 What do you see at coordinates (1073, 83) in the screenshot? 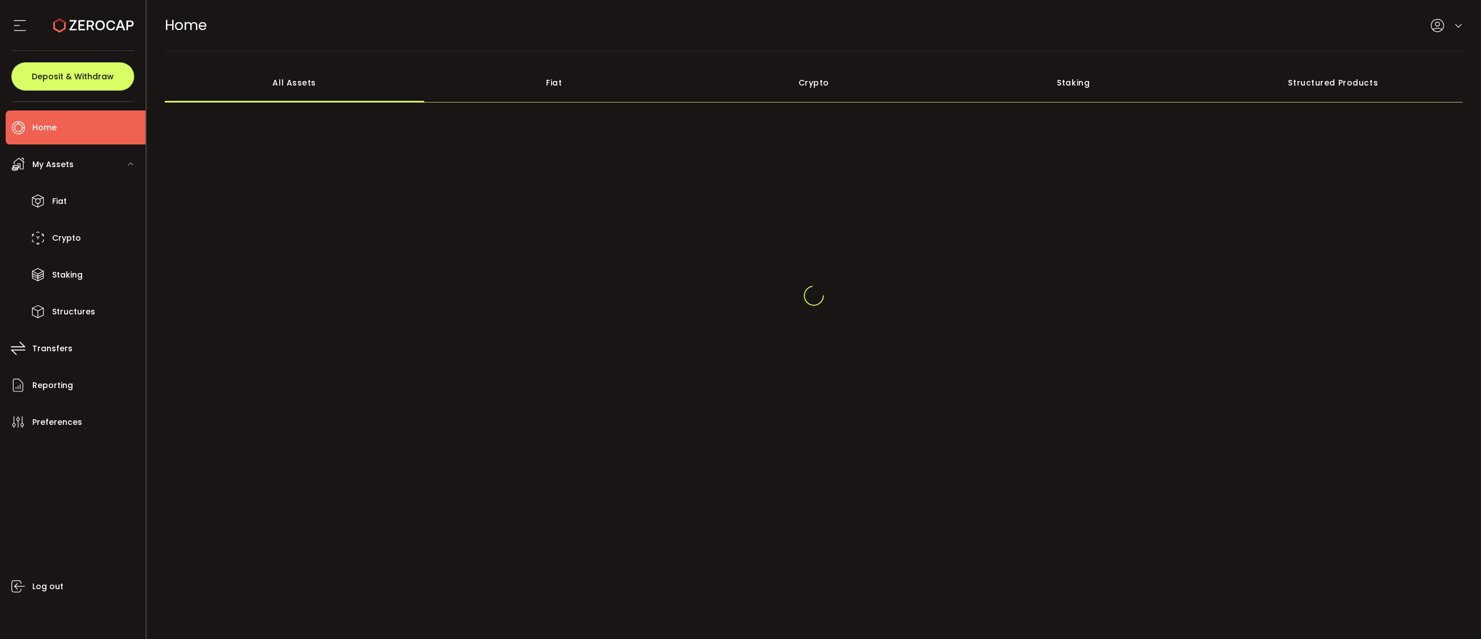
I see `div: Staking` at bounding box center [1073, 83].